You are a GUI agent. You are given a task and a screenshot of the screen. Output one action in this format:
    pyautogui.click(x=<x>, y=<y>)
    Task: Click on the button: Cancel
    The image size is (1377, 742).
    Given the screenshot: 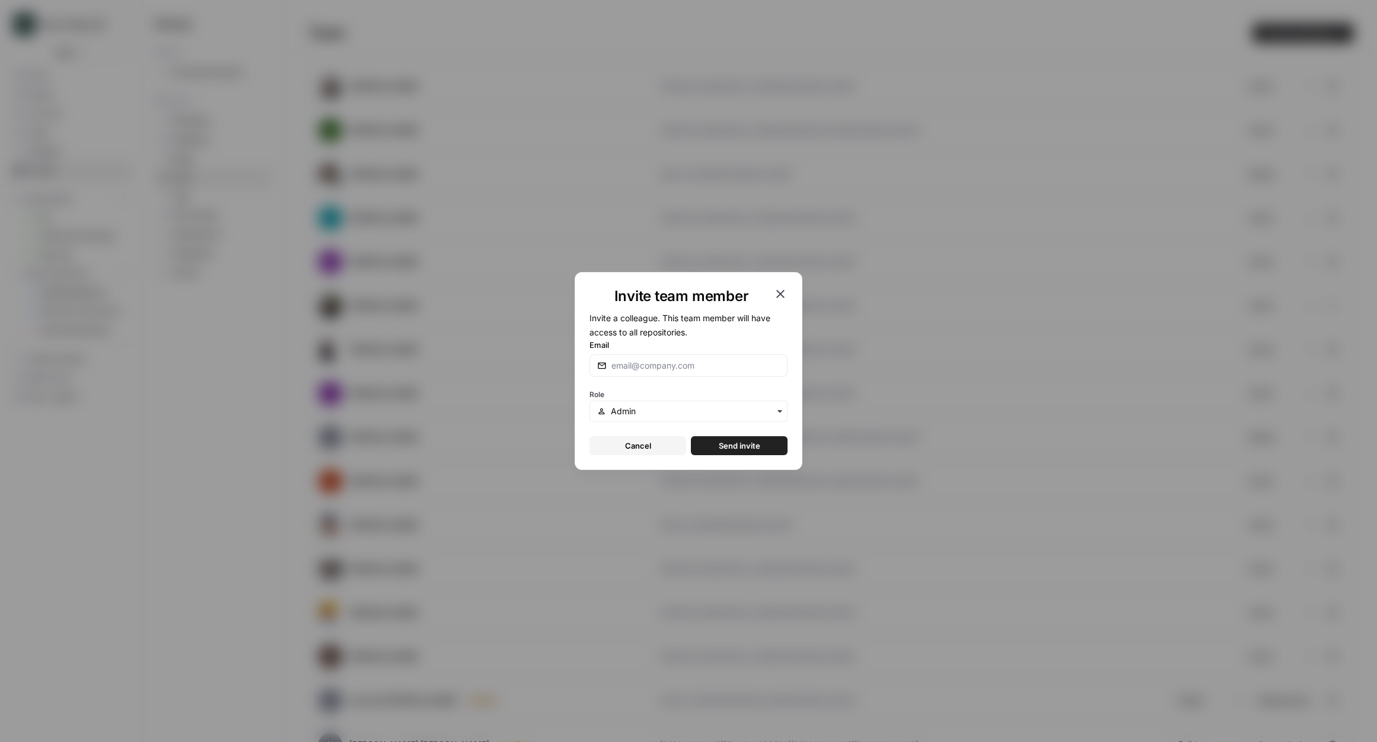 What is the action you would take?
    pyautogui.click(x=637, y=446)
    